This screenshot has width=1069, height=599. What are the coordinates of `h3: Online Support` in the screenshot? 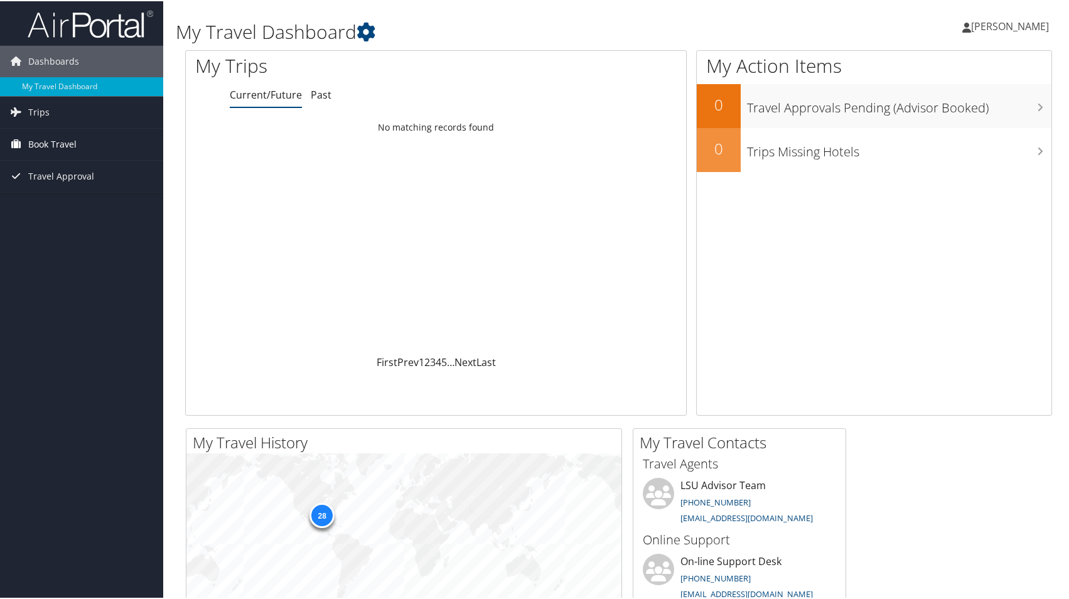 It's located at (739, 538).